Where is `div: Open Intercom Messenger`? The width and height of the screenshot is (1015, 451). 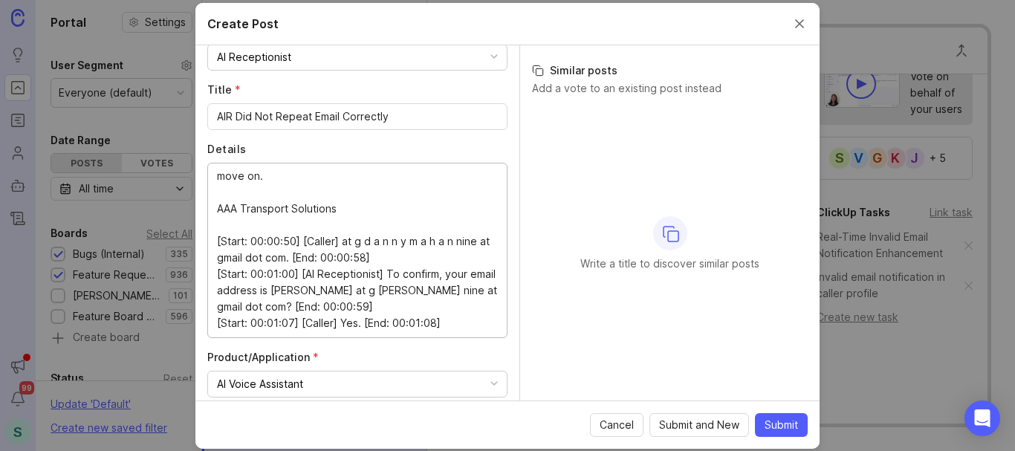 div: Open Intercom Messenger is located at coordinates (982, 418).